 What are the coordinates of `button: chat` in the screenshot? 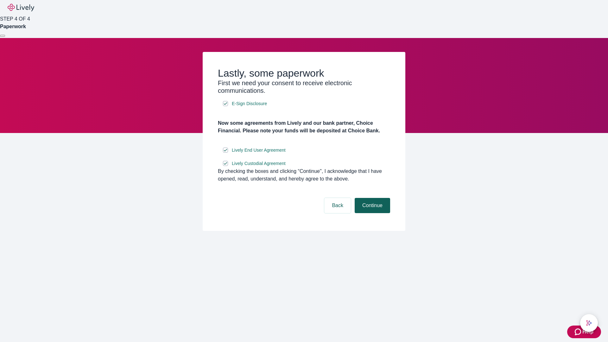 It's located at (589, 323).